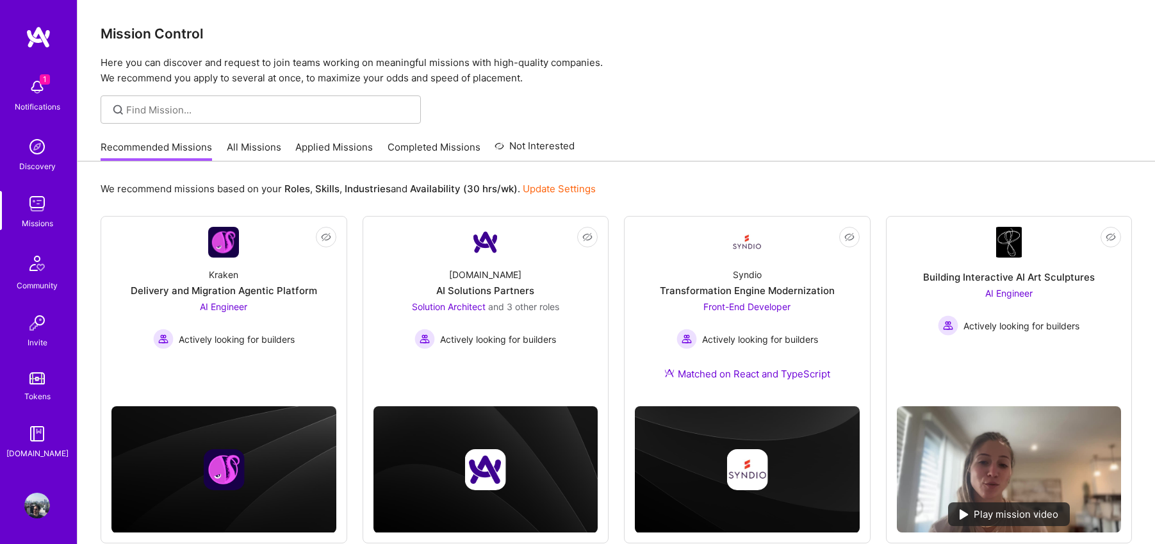 This screenshot has width=1155, height=544. I want to click on img: teamwork, so click(37, 204).